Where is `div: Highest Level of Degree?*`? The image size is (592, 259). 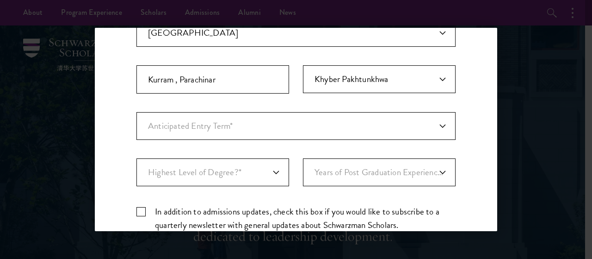 div: Highest Level of Degree?* is located at coordinates (213, 172).